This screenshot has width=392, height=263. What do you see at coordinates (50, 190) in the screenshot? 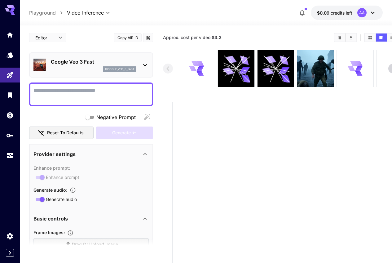
I see `span: Generate audio :` at bounding box center [50, 190].